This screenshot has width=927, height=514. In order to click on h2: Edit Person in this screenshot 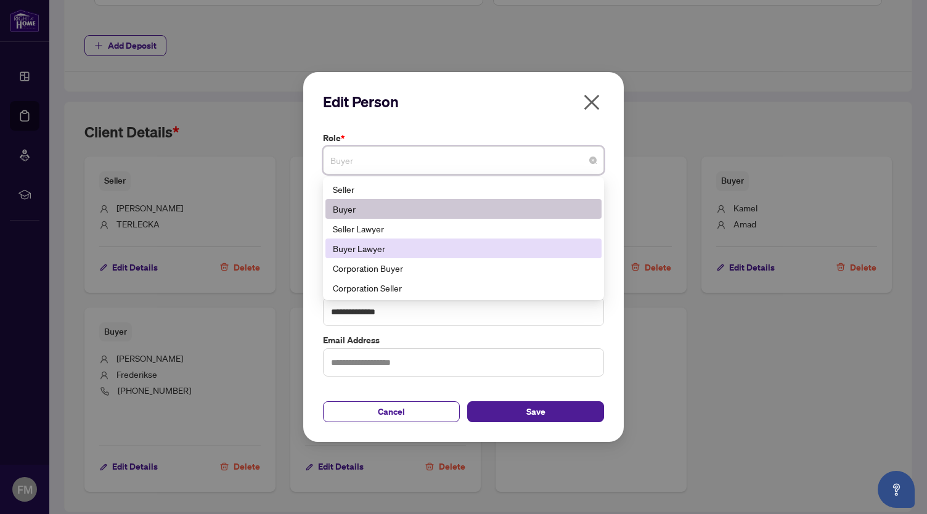, I will do `click(463, 102)`.